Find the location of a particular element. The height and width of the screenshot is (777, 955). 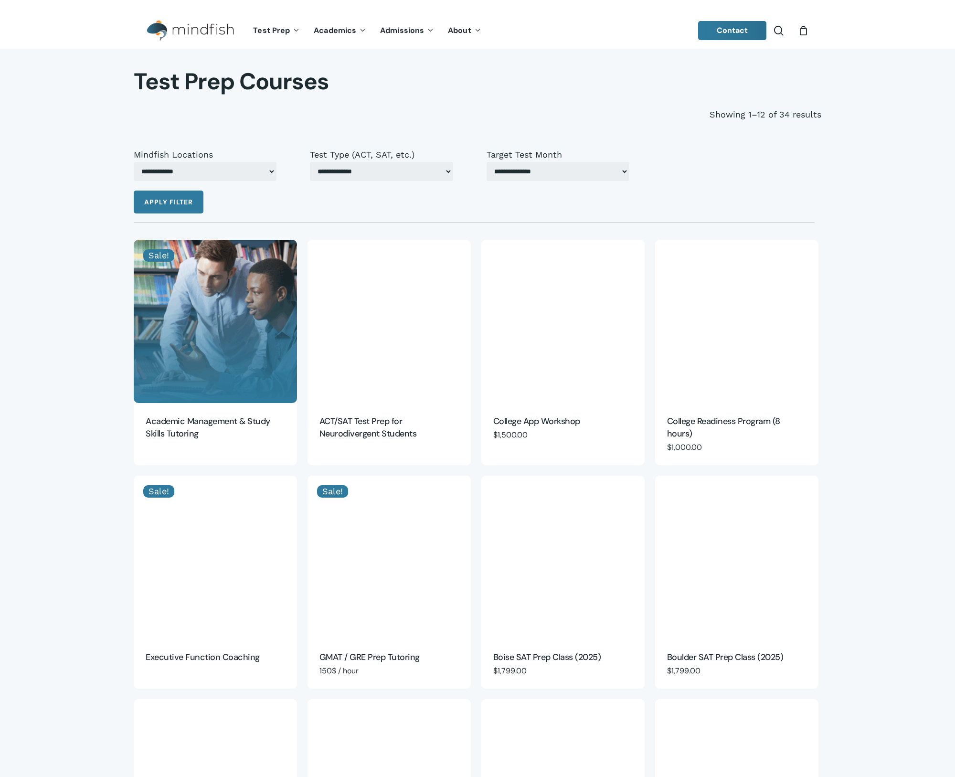

h2: Executive Function Coaching is located at coordinates (215, 658).